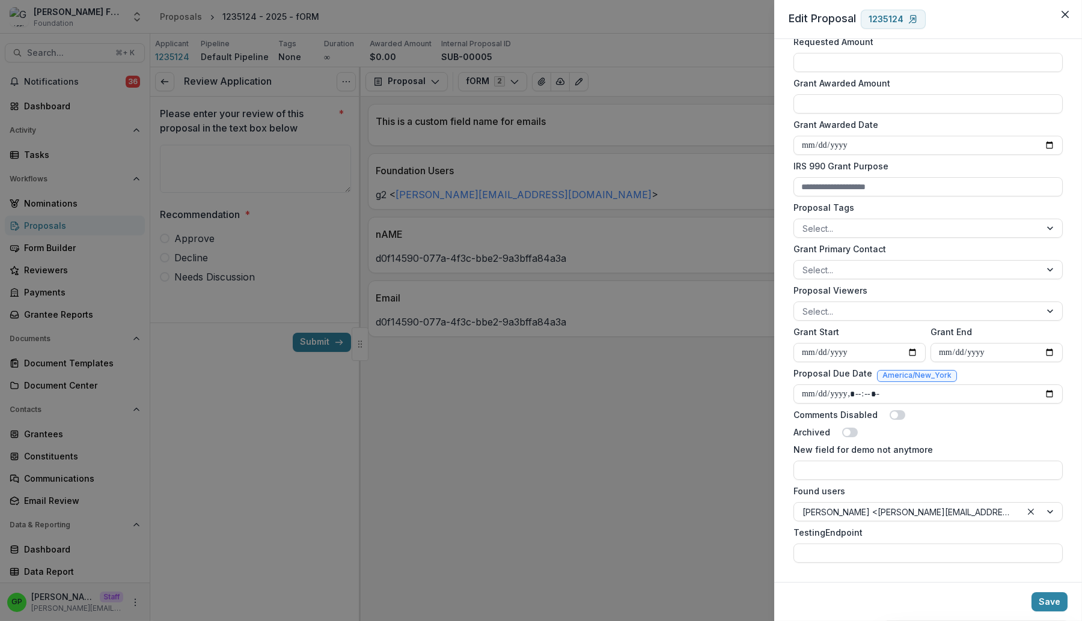 This screenshot has width=1082, height=621. Describe the element at coordinates (924, 532) in the screenshot. I see `label: TestingEndpoint` at that location.